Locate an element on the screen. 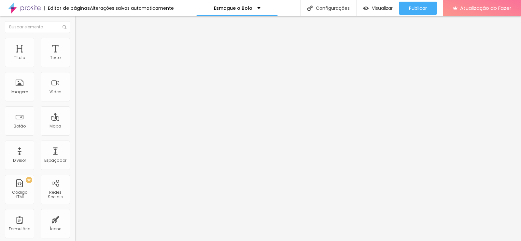 This screenshot has height=241, width=521. font: Botão is located at coordinates (20, 126).